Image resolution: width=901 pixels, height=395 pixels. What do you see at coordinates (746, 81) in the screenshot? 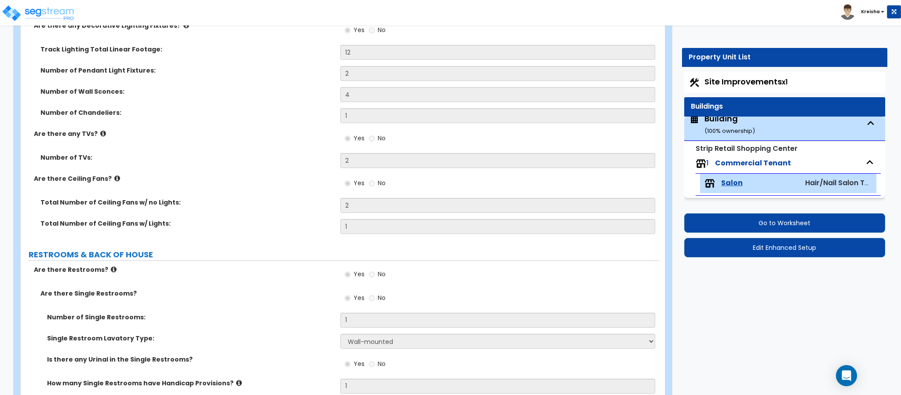
I see `span: Site Improvements` at bounding box center [746, 81].